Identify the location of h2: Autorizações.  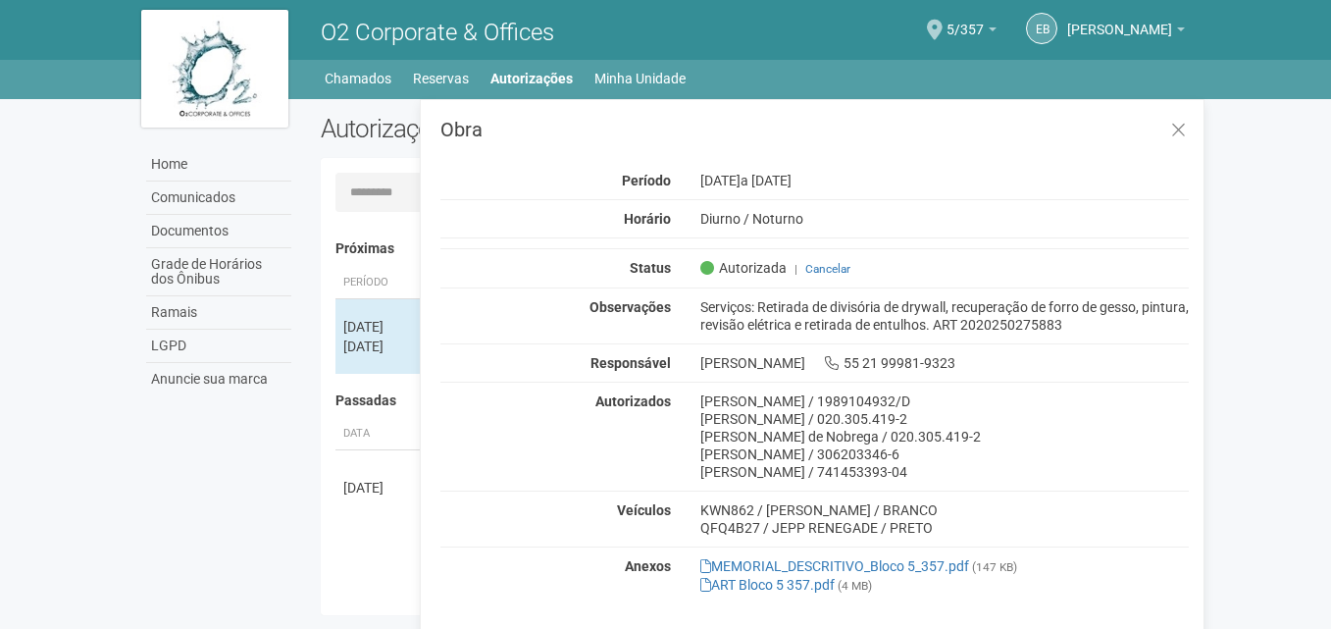
(530, 128).